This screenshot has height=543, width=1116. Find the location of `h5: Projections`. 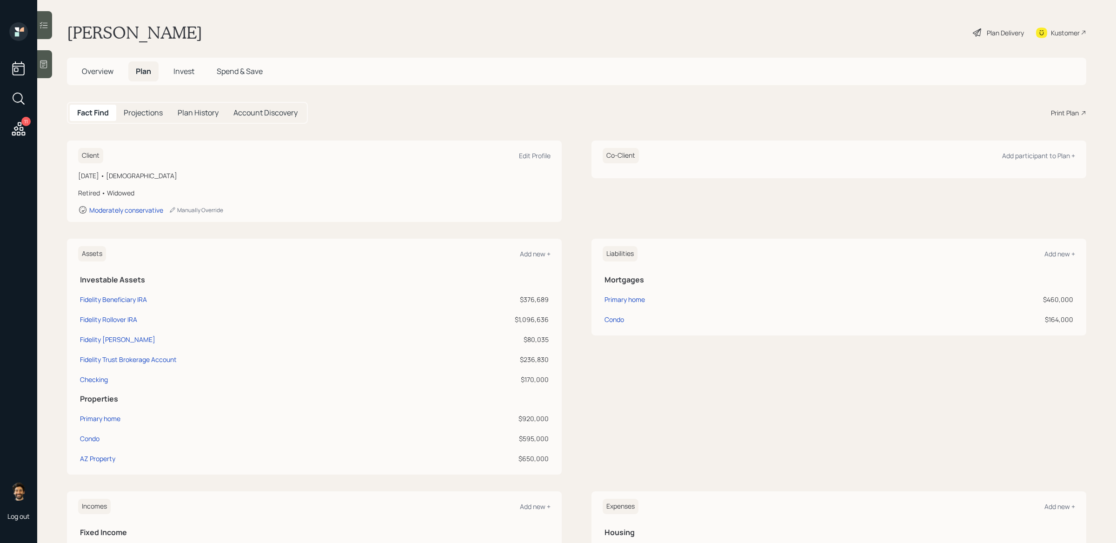

h5: Projections is located at coordinates (143, 113).